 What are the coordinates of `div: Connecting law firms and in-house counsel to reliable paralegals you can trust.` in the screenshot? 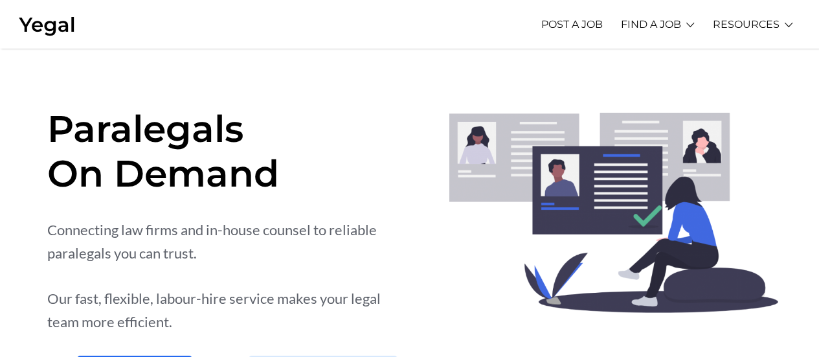 It's located at (229, 242).